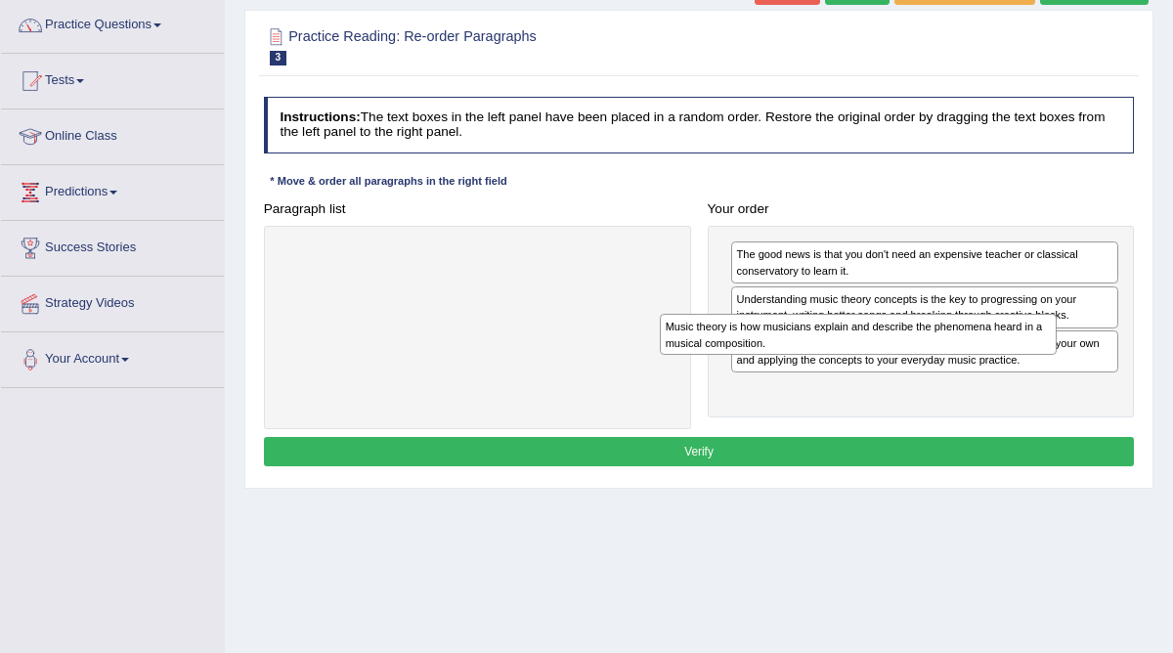 The width and height of the screenshot is (1173, 653). What do you see at coordinates (925, 262) in the screenshot?
I see `div: The good news is that you don't need an expensive teacher or classical conservatory to learn it.` at bounding box center [925, 262].